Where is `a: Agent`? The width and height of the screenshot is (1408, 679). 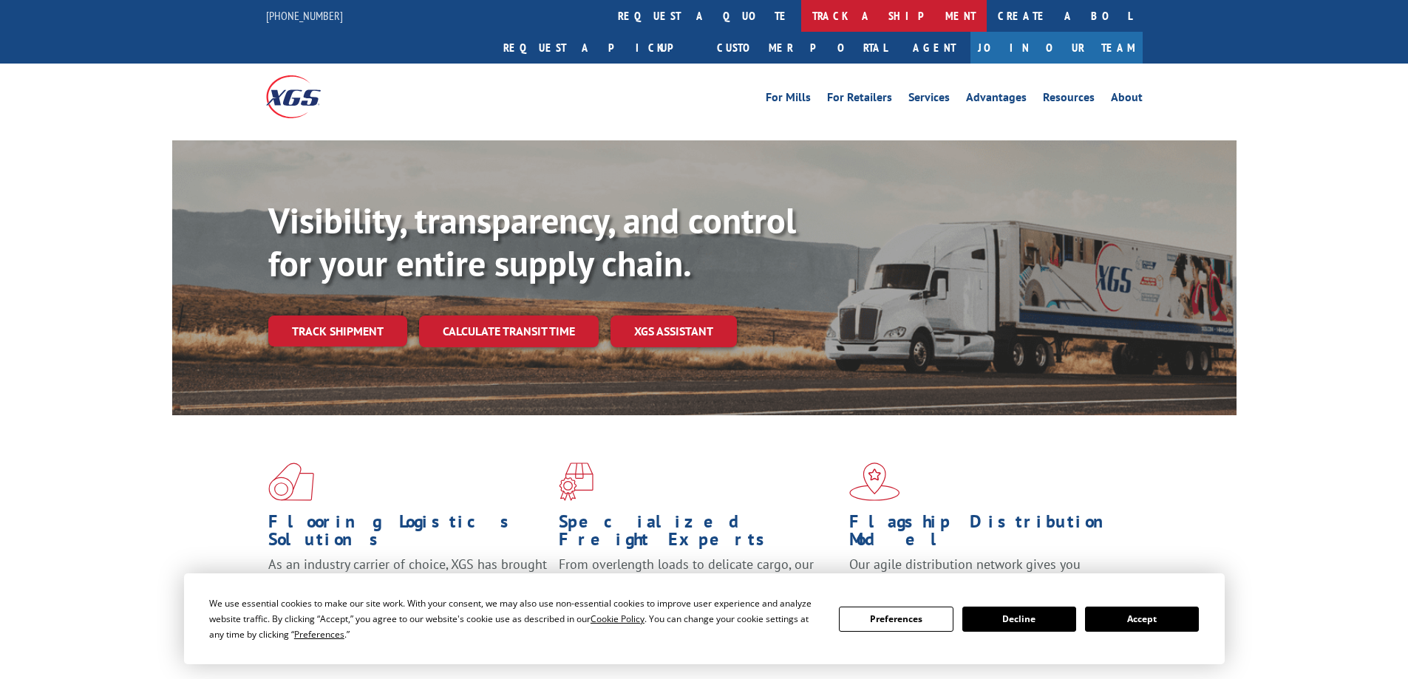 a: Agent is located at coordinates (934, 47).